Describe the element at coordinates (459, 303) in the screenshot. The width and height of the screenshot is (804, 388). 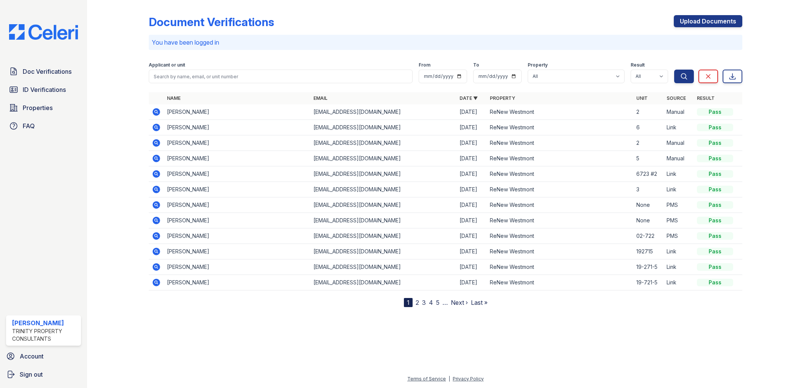
I see `a: Next ›` at that location.